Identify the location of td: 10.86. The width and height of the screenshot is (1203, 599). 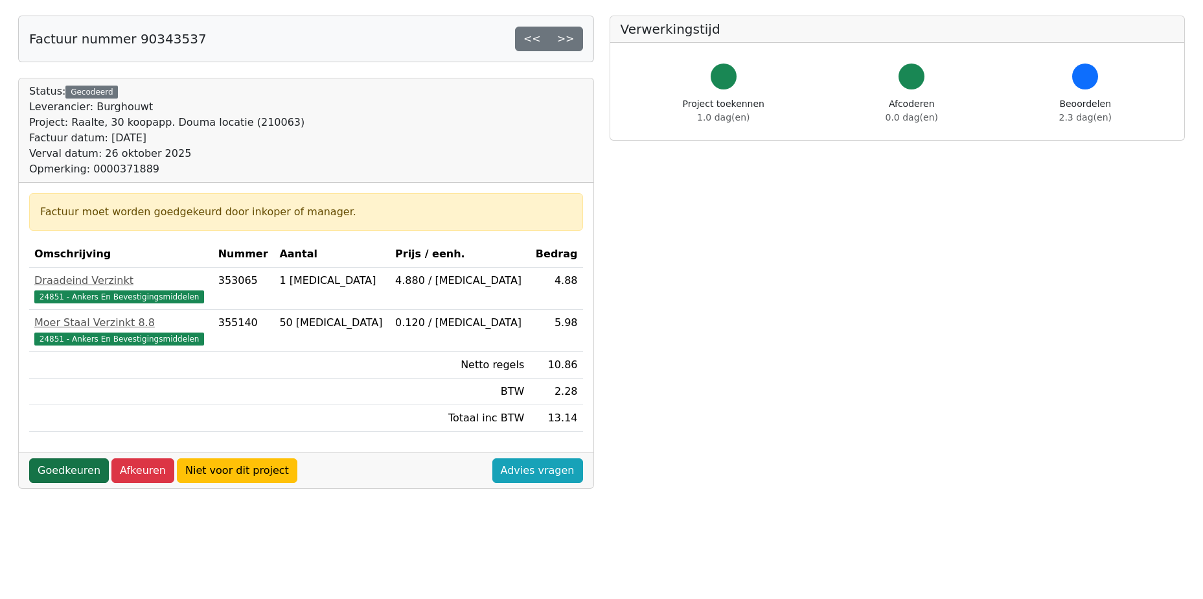
(556, 365).